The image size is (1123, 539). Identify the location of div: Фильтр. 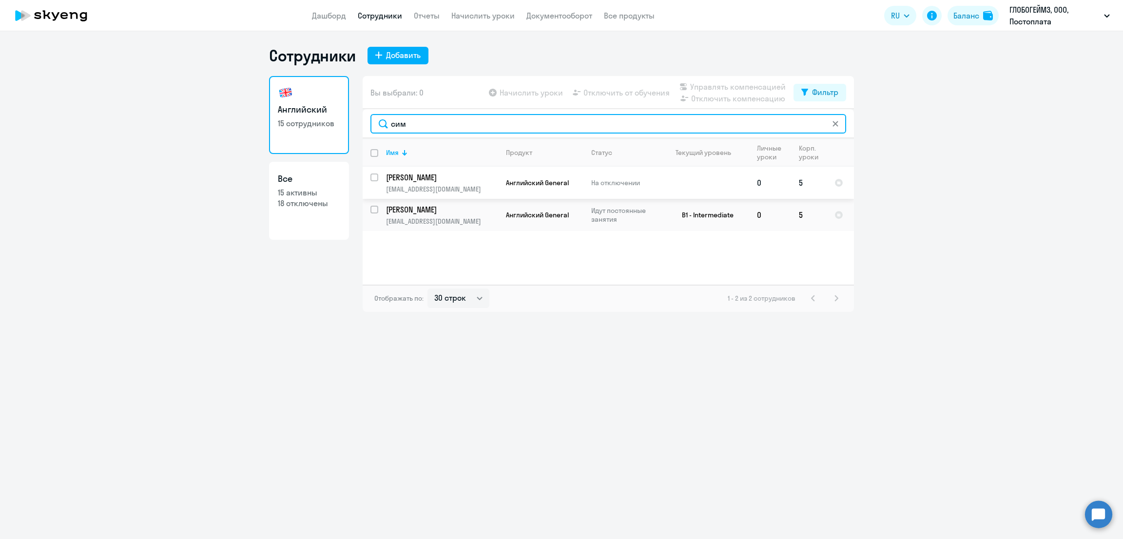
(825, 92).